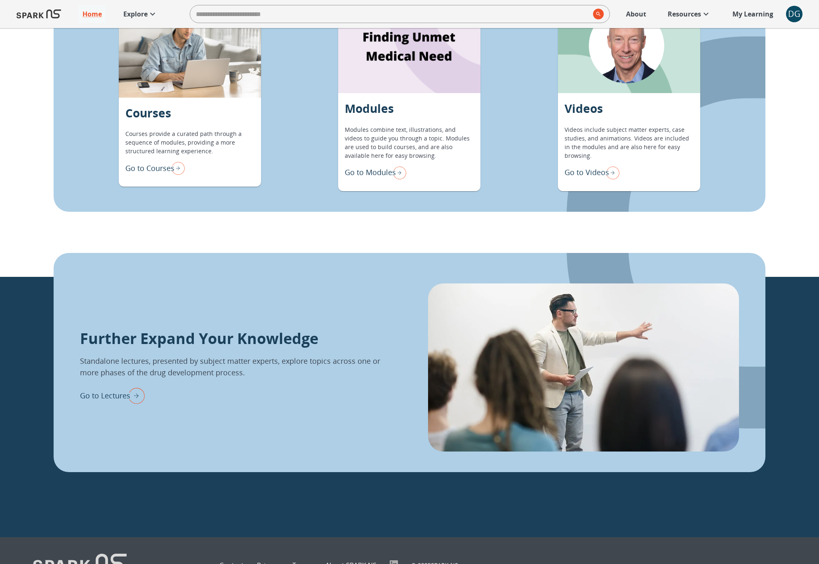 This screenshot has height=564, width=819. Describe the element at coordinates (140, 14) in the screenshot. I see `a: Explore` at that location.